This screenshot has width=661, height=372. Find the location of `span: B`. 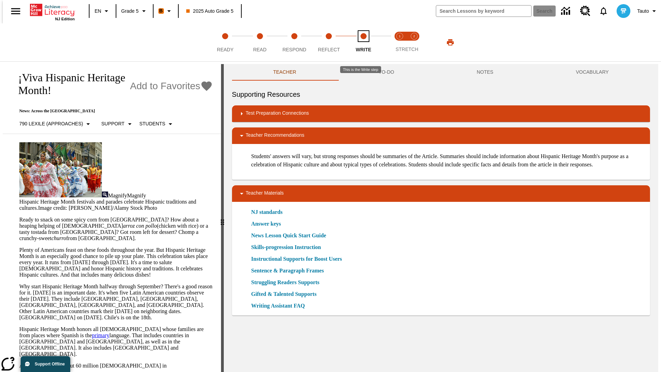

span: B is located at coordinates (161, 11).